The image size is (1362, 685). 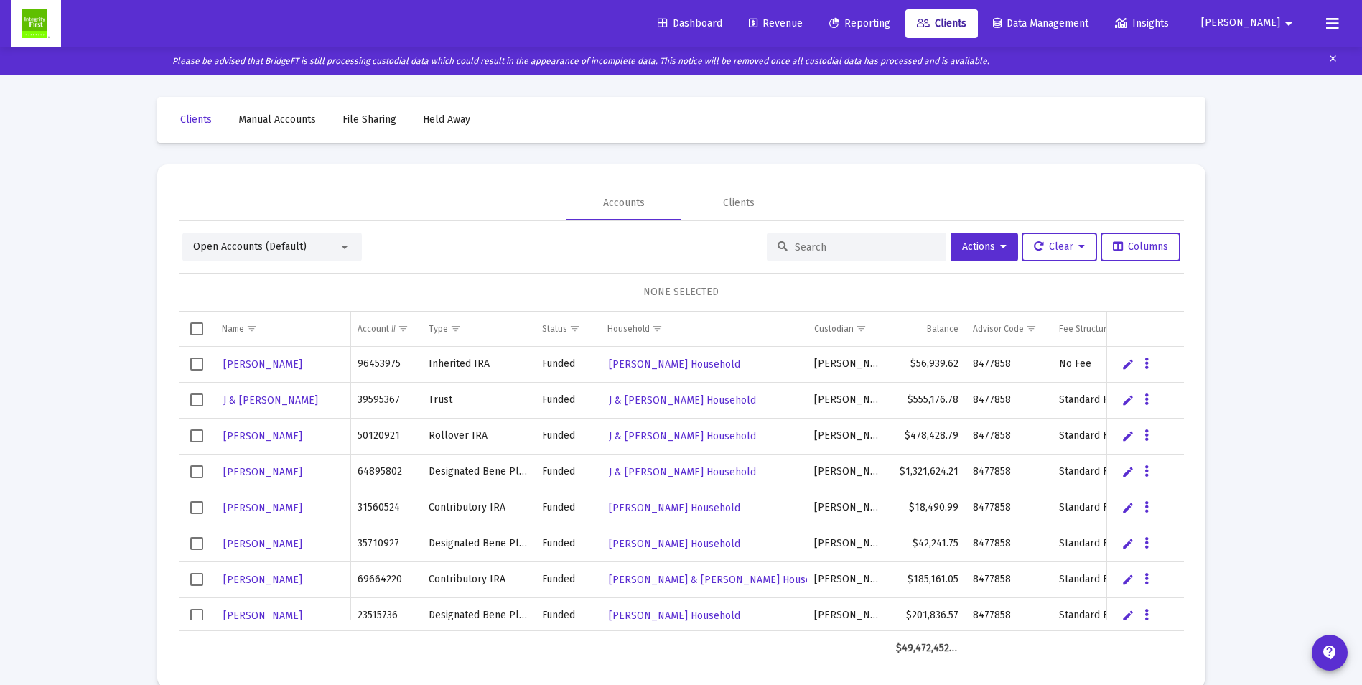 What do you see at coordinates (369, 120) in the screenshot?
I see `a: File Sharing` at bounding box center [369, 120].